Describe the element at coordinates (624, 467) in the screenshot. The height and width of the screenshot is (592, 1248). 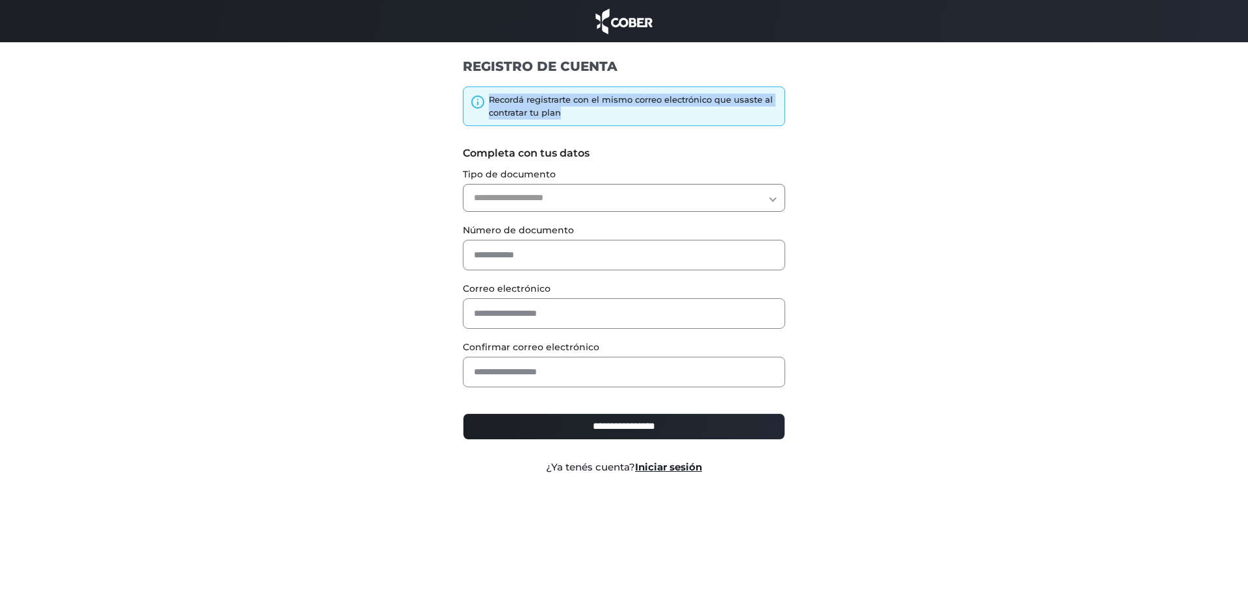
I see `div: ¿Ya tenés cuenta?` at that location.